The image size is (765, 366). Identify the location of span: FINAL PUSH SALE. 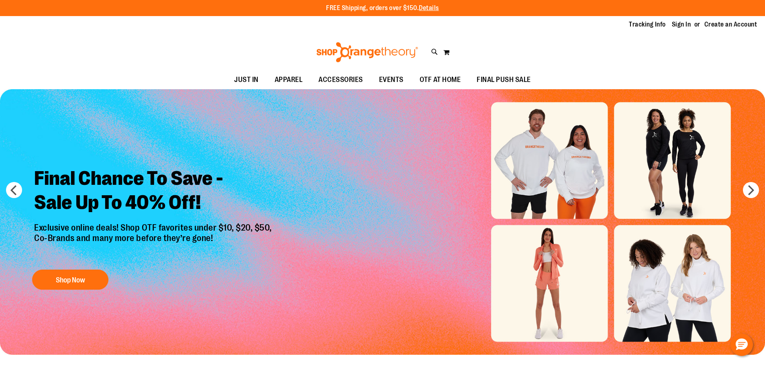
(504, 80).